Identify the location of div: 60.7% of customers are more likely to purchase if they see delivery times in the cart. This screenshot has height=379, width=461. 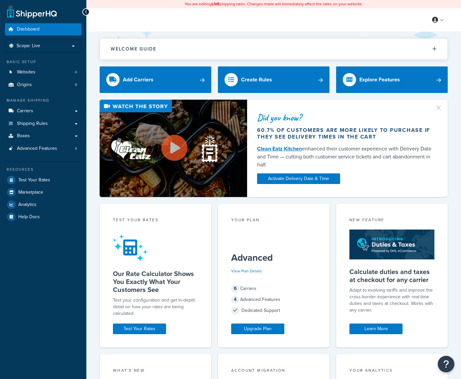
(347, 134).